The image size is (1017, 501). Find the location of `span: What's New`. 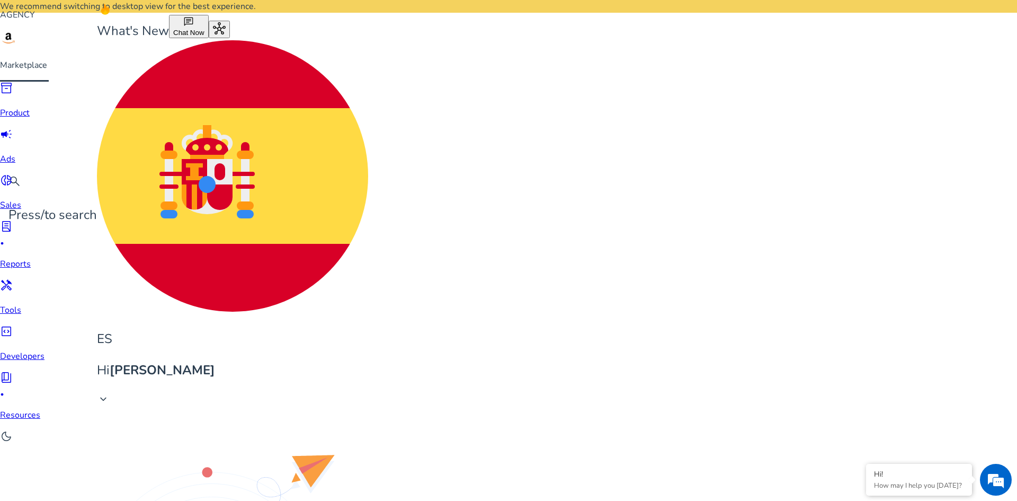

span: What's New is located at coordinates (133, 31).